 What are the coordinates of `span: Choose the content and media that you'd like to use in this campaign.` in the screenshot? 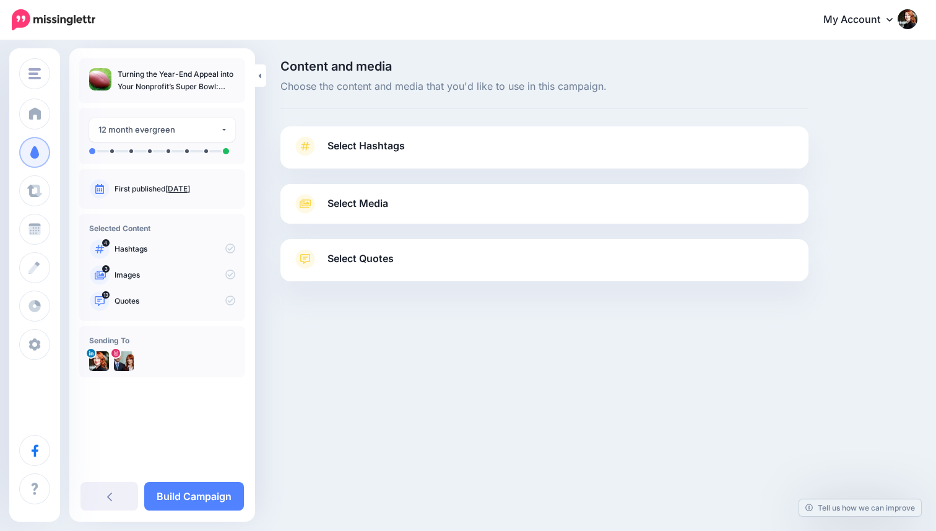 It's located at (544, 87).